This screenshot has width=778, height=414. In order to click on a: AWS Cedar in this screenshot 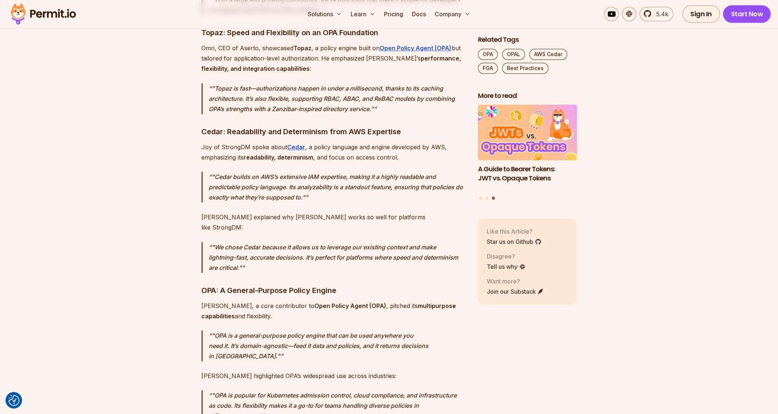, I will do `click(548, 54)`.